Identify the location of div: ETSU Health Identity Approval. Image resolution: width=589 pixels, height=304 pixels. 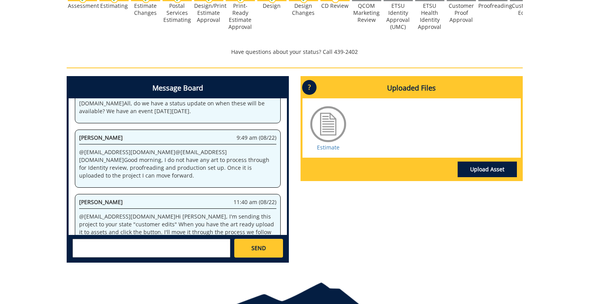
(430, 16).